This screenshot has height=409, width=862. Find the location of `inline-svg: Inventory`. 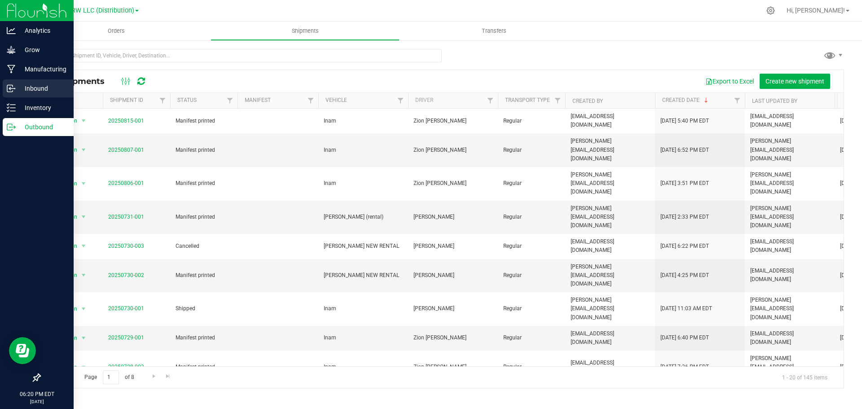

inline-svg: Inventory is located at coordinates (11, 108).